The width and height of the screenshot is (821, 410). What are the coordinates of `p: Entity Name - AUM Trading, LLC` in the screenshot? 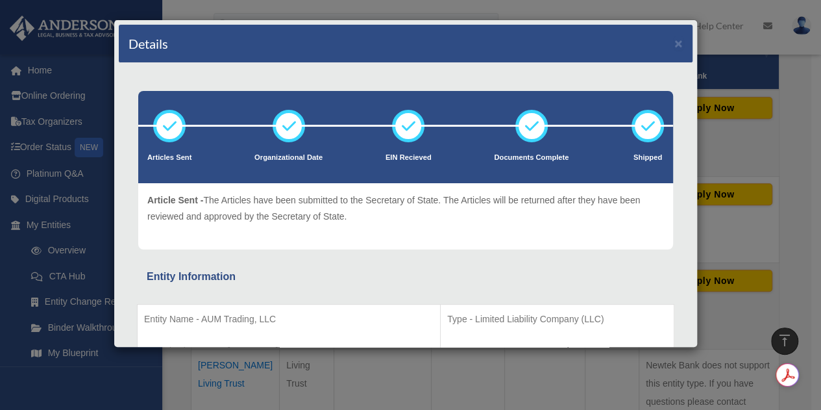 It's located at (289, 319).